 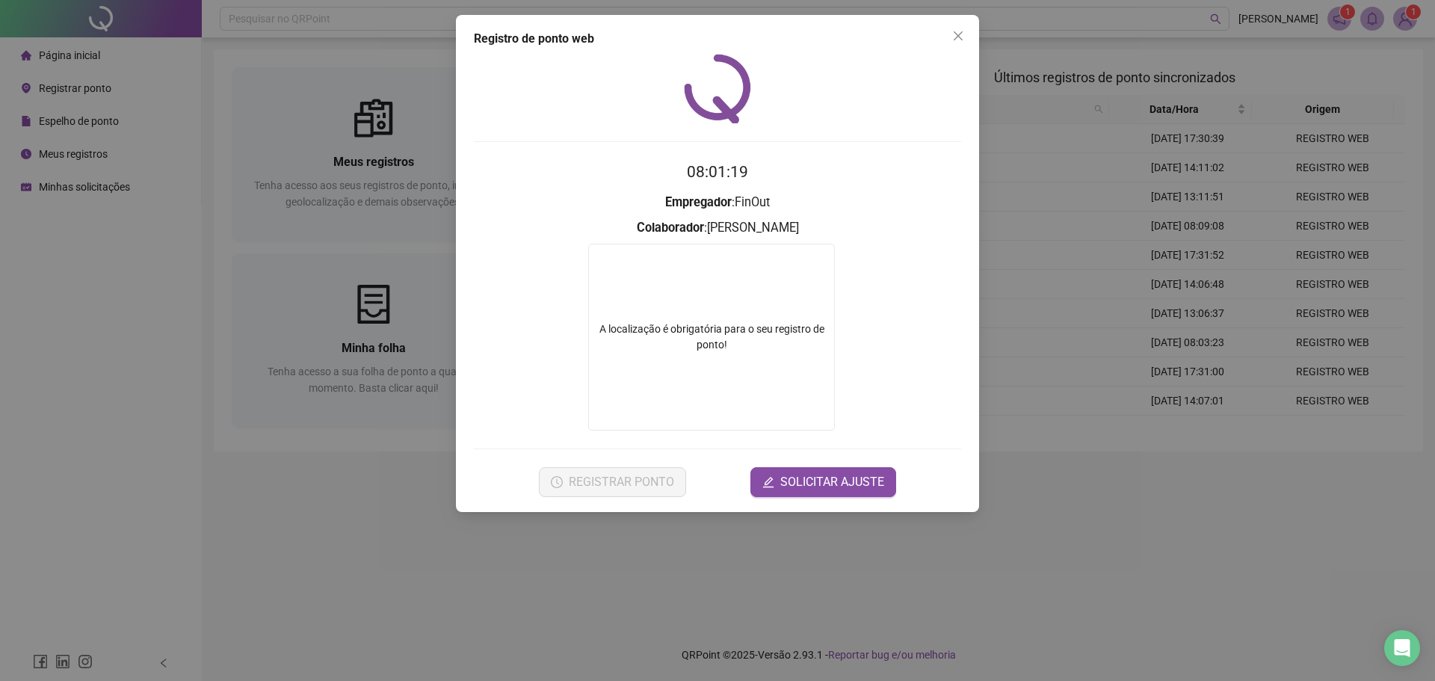 I want to click on span: close, so click(x=958, y=36).